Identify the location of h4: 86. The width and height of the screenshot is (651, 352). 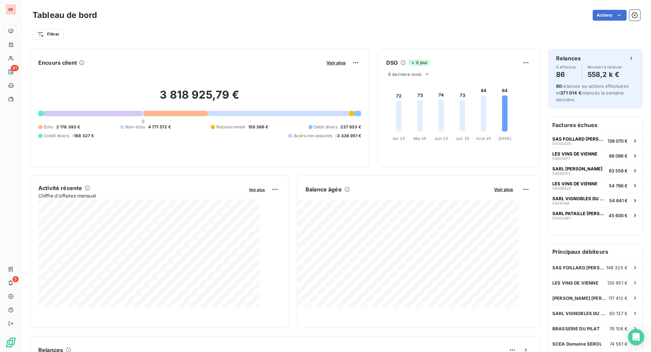
(566, 75).